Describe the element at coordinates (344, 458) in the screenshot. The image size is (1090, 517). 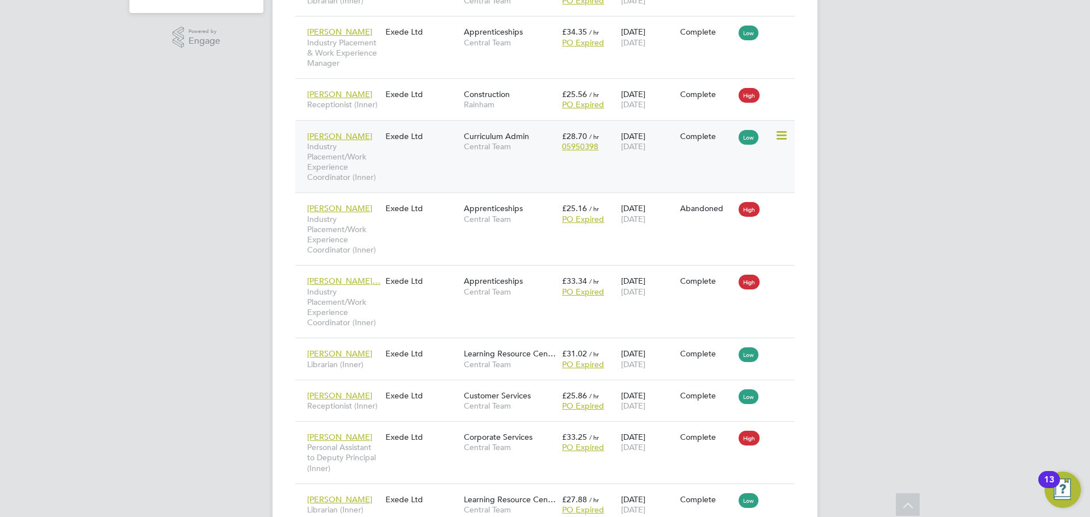
I see `span: Personal Assistant to Deputy Principal (Inner)` at that location.